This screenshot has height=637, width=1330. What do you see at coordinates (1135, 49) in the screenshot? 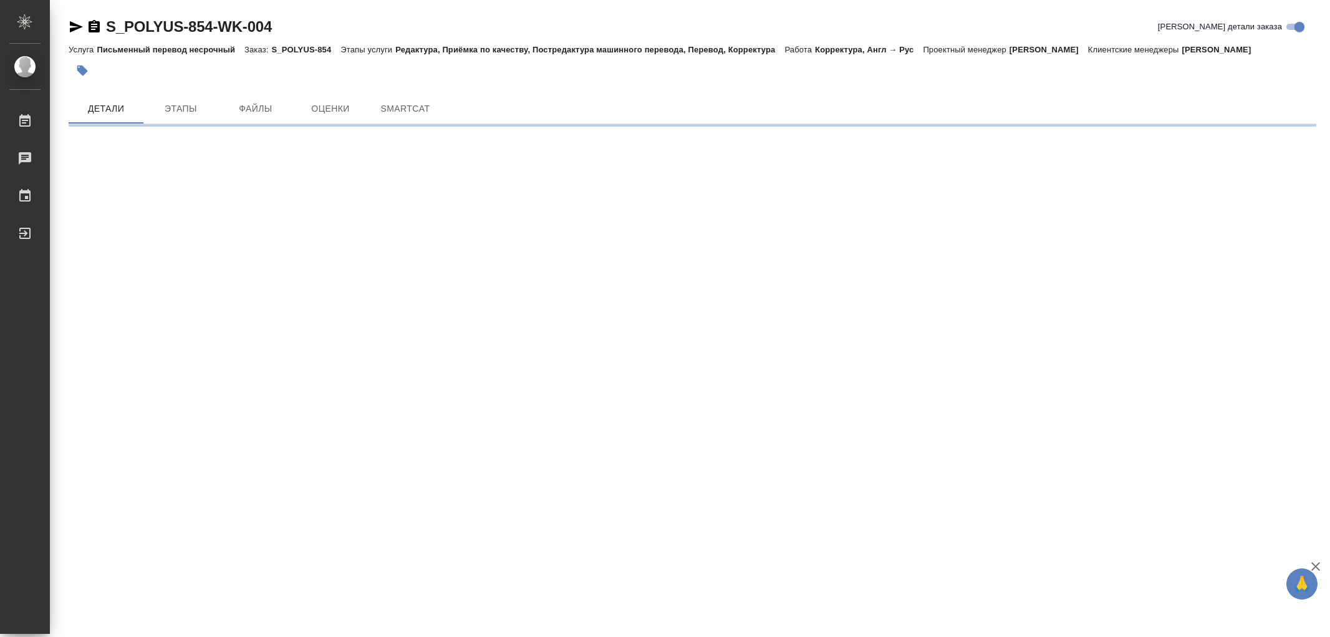
I see `p: Клиентские менеджеры` at bounding box center [1135, 49].